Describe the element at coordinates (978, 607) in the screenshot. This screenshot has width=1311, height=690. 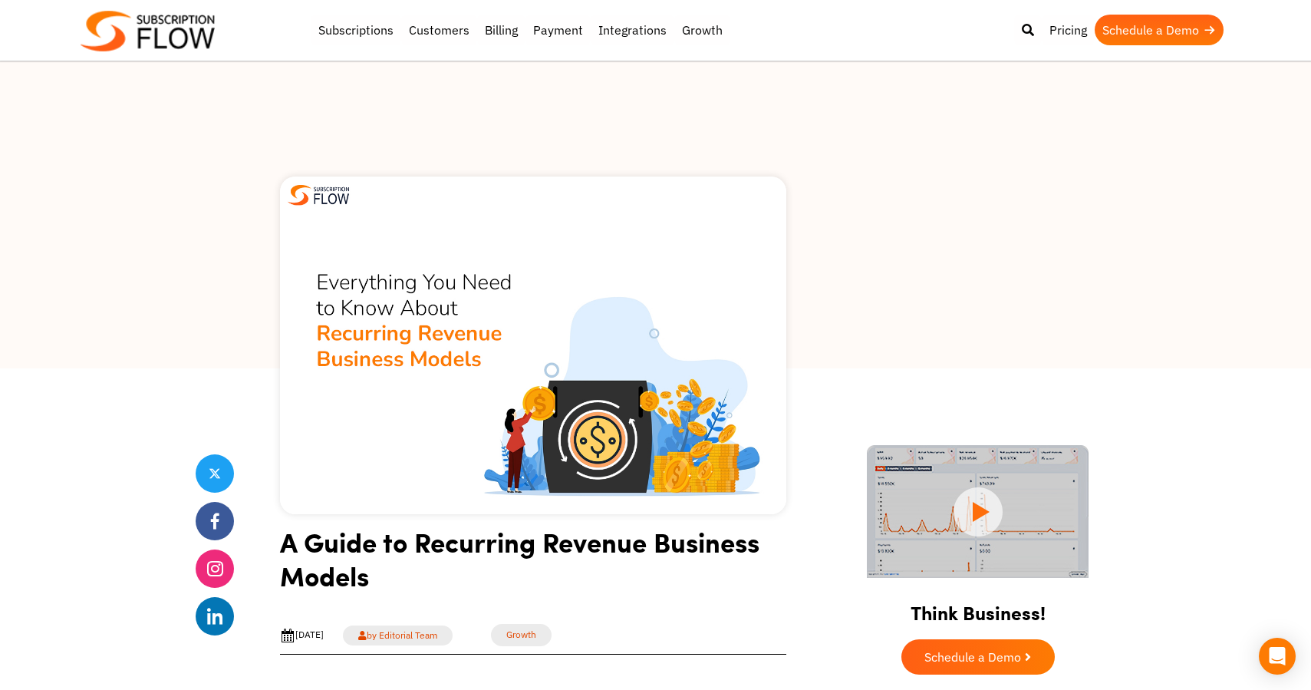
I see `h2: Think Business!` at that location.